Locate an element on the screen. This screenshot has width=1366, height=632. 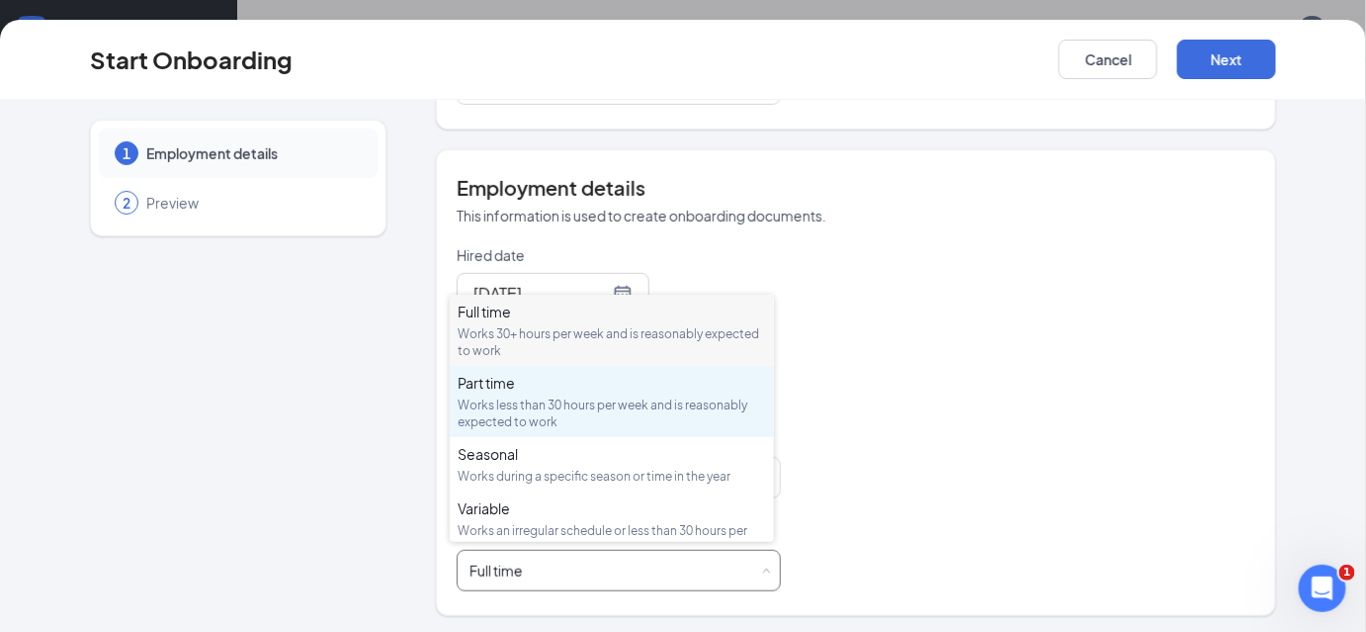
span: Employment details is located at coordinates (252, 153).